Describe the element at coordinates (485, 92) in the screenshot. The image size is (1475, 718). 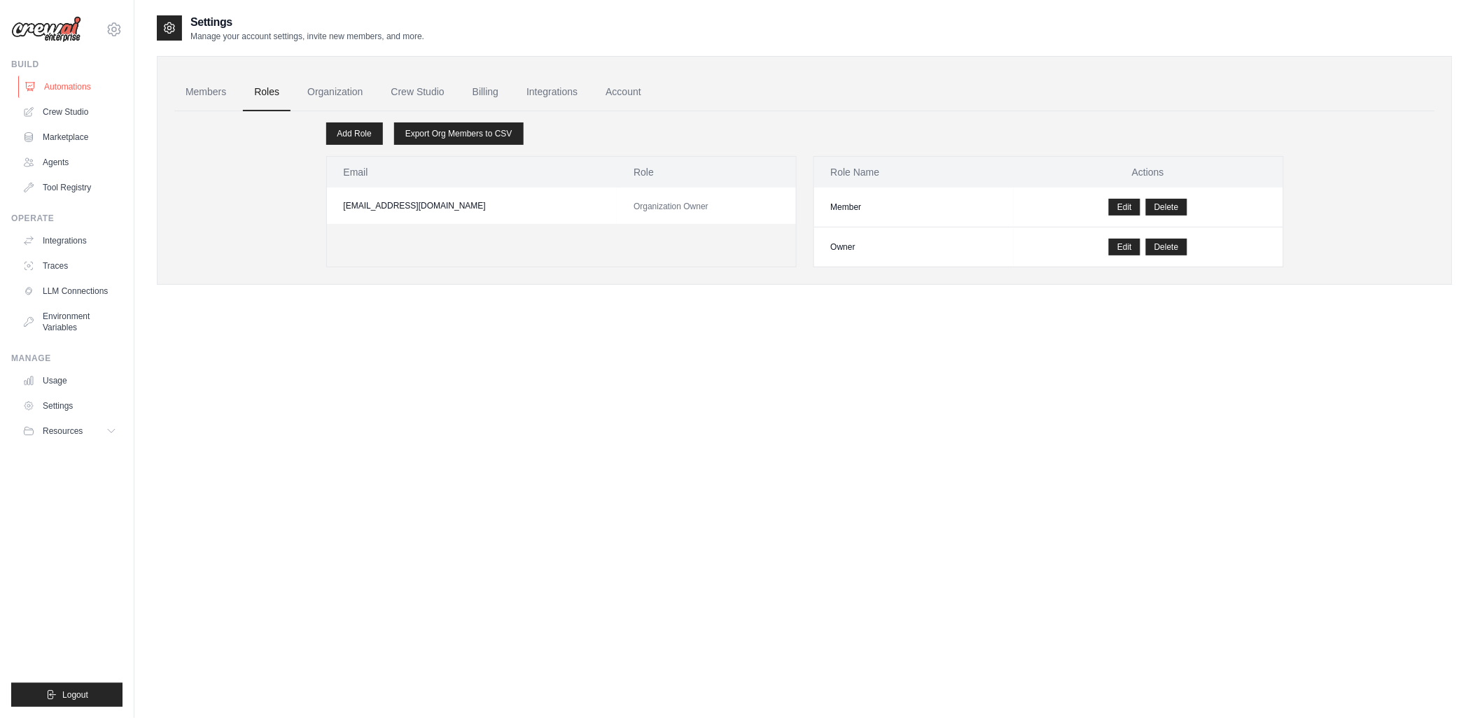
I see `a: Billing` at that location.